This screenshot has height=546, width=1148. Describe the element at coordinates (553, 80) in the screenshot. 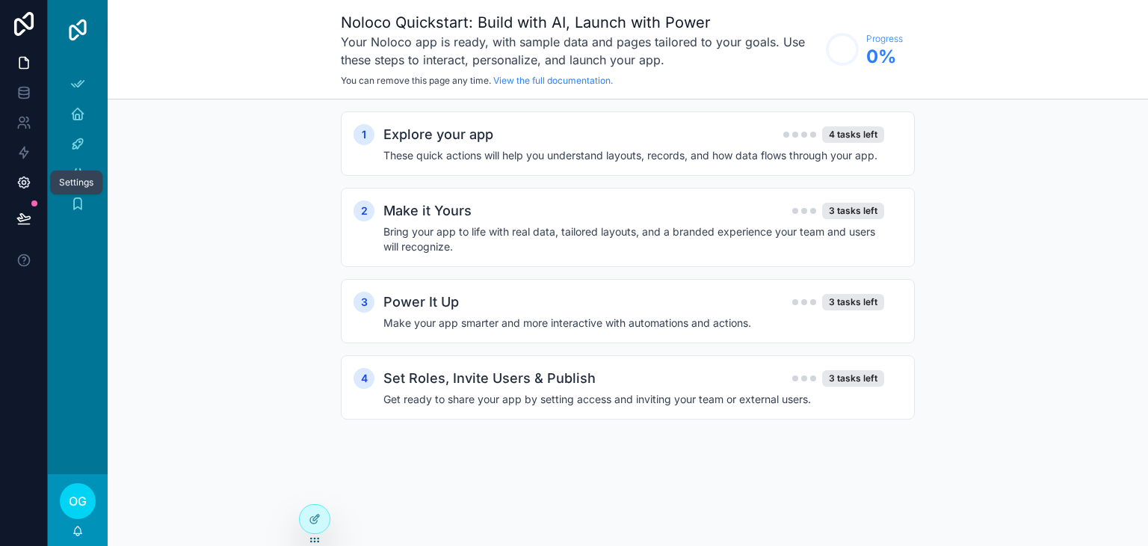

I see `a: View the full documentation.` at that location.